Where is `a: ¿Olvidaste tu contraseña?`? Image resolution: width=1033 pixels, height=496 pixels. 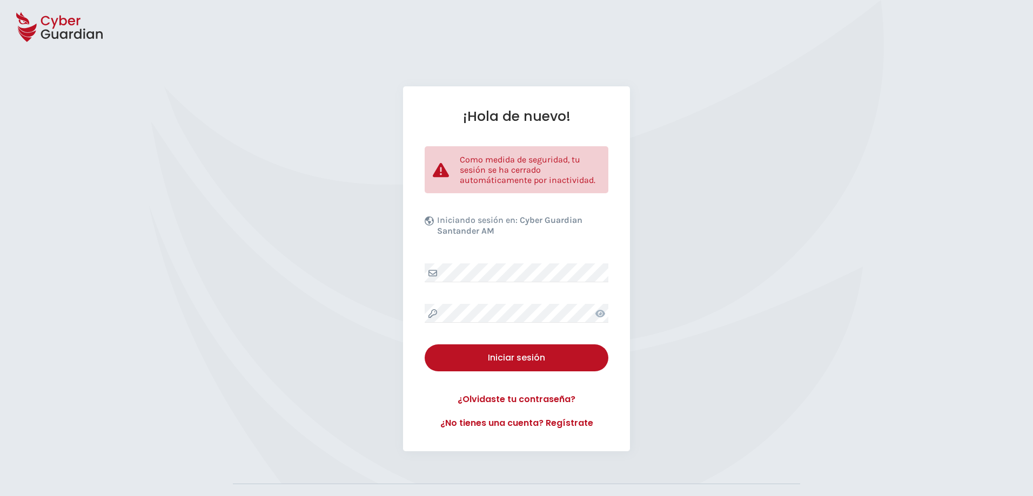 a: ¿Olvidaste tu contraseña? is located at coordinates (516, 400).